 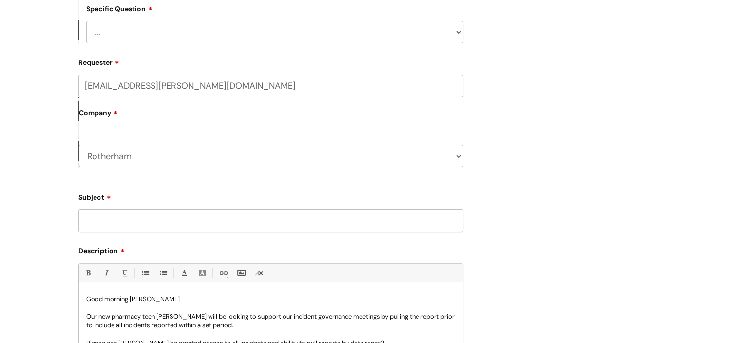 I want to click on a: Back Color, so click(x=202, y=272).